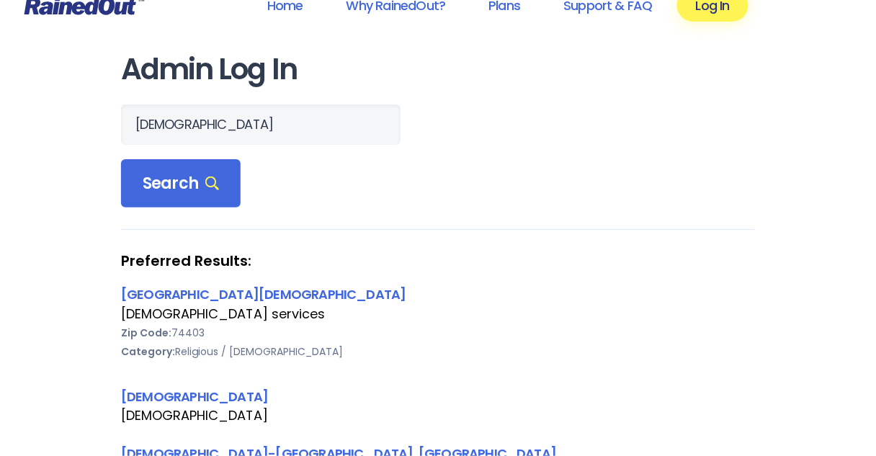 The width and height of the screenshot is (876, 456). I want to click on div: 74403, so click(438, 333).